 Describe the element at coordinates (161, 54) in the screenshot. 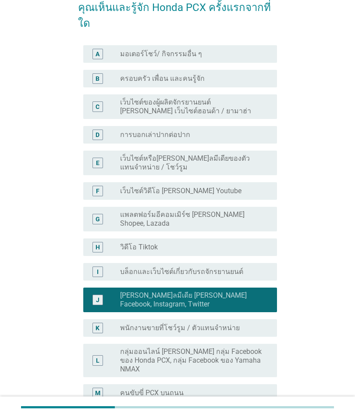

I see `label: มอเตอร์โชว์/ กิจกรรมอื่น ๆ` at that location.